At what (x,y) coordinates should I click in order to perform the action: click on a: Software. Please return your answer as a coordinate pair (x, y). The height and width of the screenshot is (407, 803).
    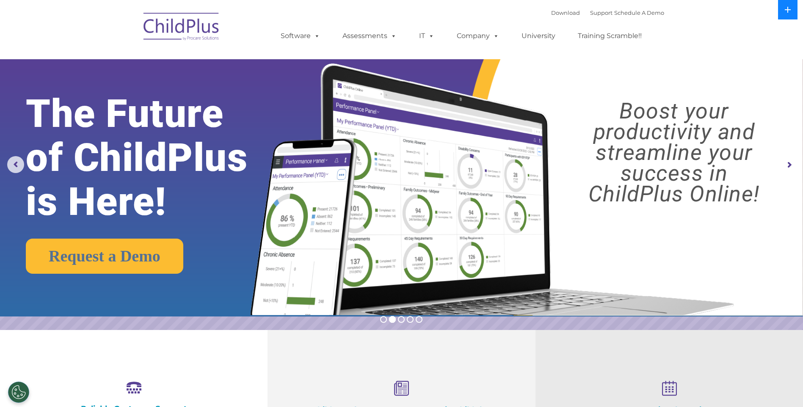
    Looking at the image, I should click on (300, 36).